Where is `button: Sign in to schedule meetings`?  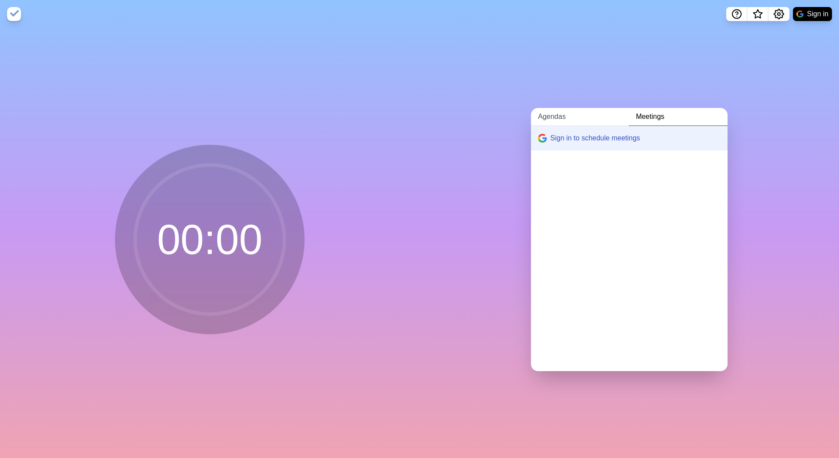 button: Sign in to schedule meetings is located at coordinates (629, 138).